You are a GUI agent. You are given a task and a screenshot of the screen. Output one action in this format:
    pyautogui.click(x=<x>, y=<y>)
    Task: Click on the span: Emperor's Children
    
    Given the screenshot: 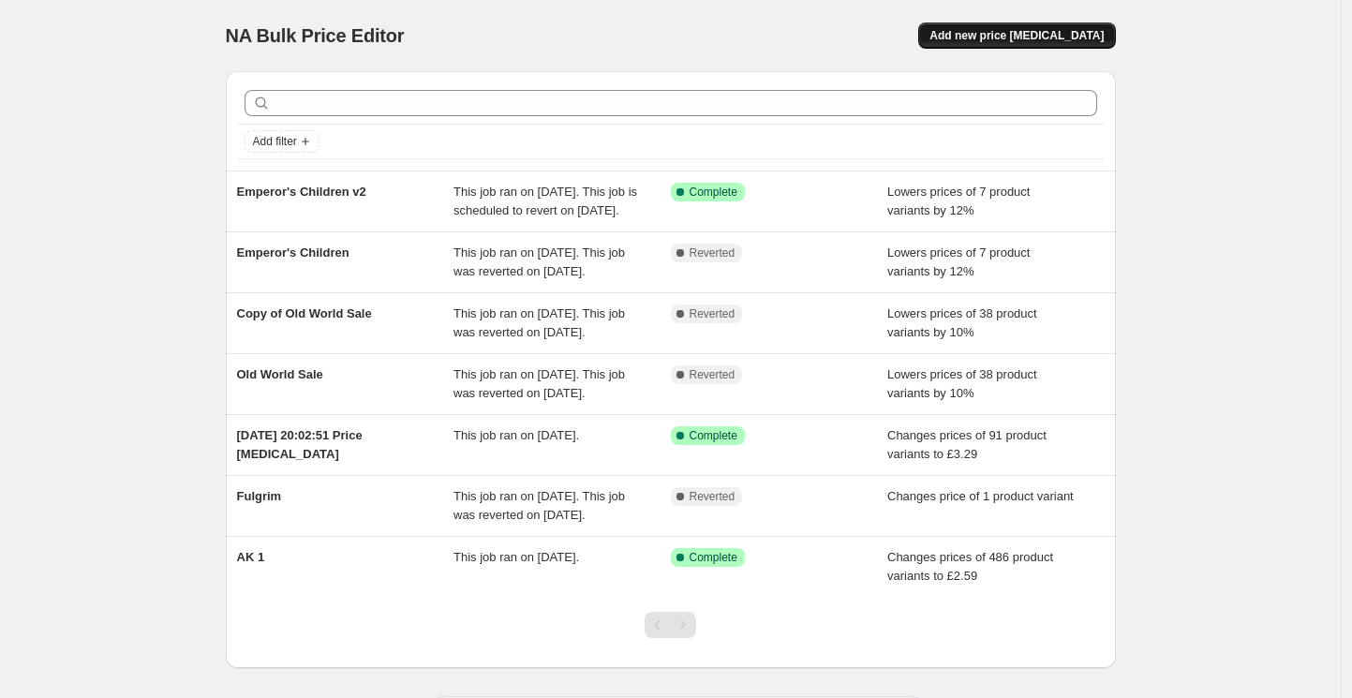 What is the action you would take?
    pyautogui.click(x=293, y=252)
    